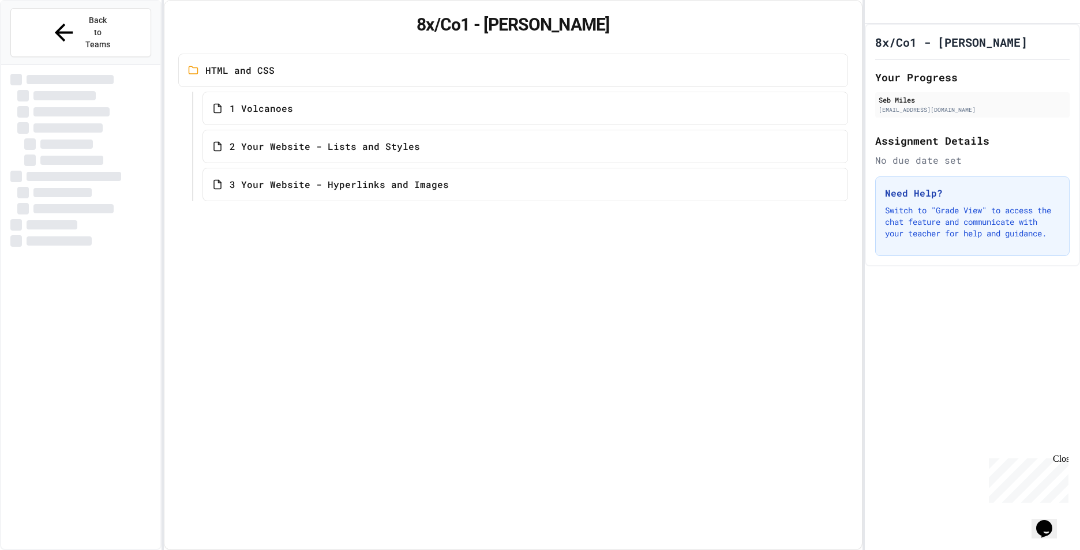 This screenshot has width=1080, height=550. What do you see at coordinates (972, 77) in the screenshot?
I see `h2: Your Progress` at bounding box center [972, 77].